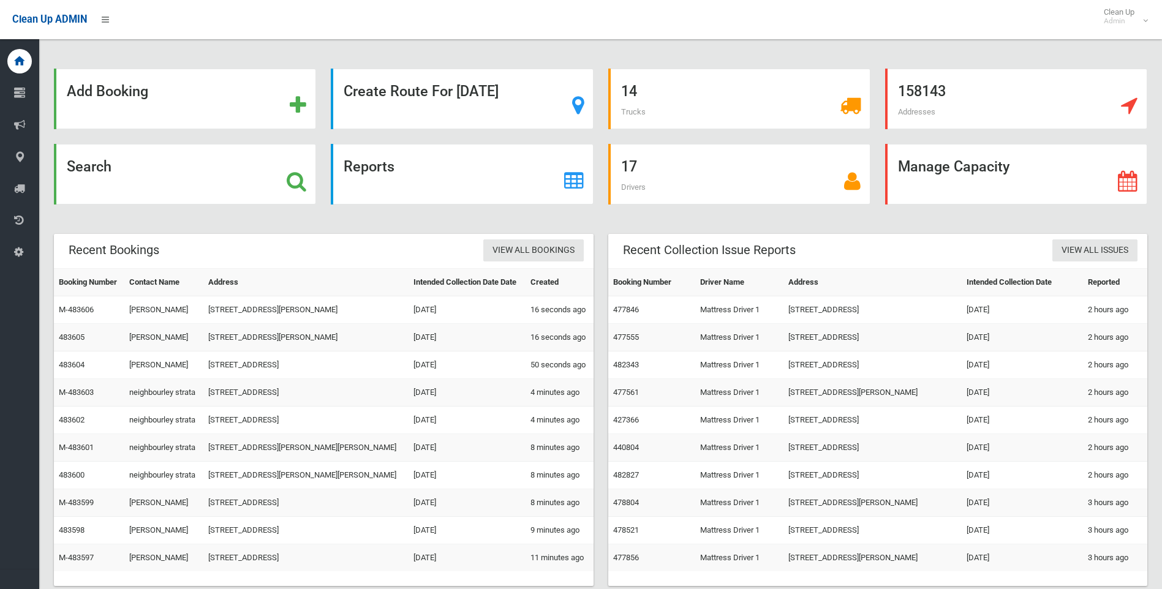 The height and width of the screenshot is (589, 1162). Describe the element at coordinates (559, 365) in the screenshot. I see `td: 50 seconds ago` at that location.